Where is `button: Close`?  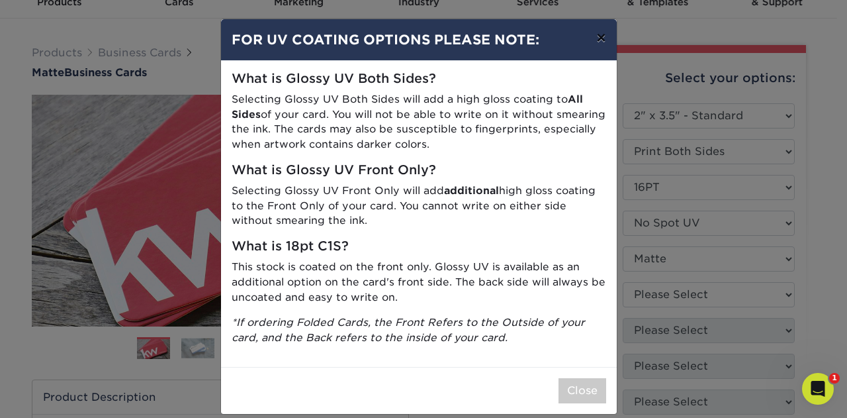
button: Close is located at coordinates (583, 391).